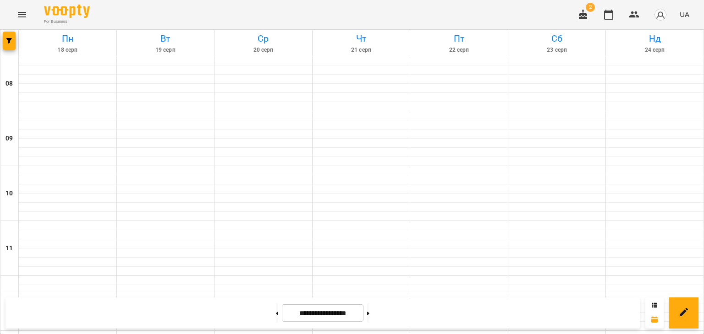 This screenshot has width=704, height=334. I want to click on span: For Business, so click(67, 22).